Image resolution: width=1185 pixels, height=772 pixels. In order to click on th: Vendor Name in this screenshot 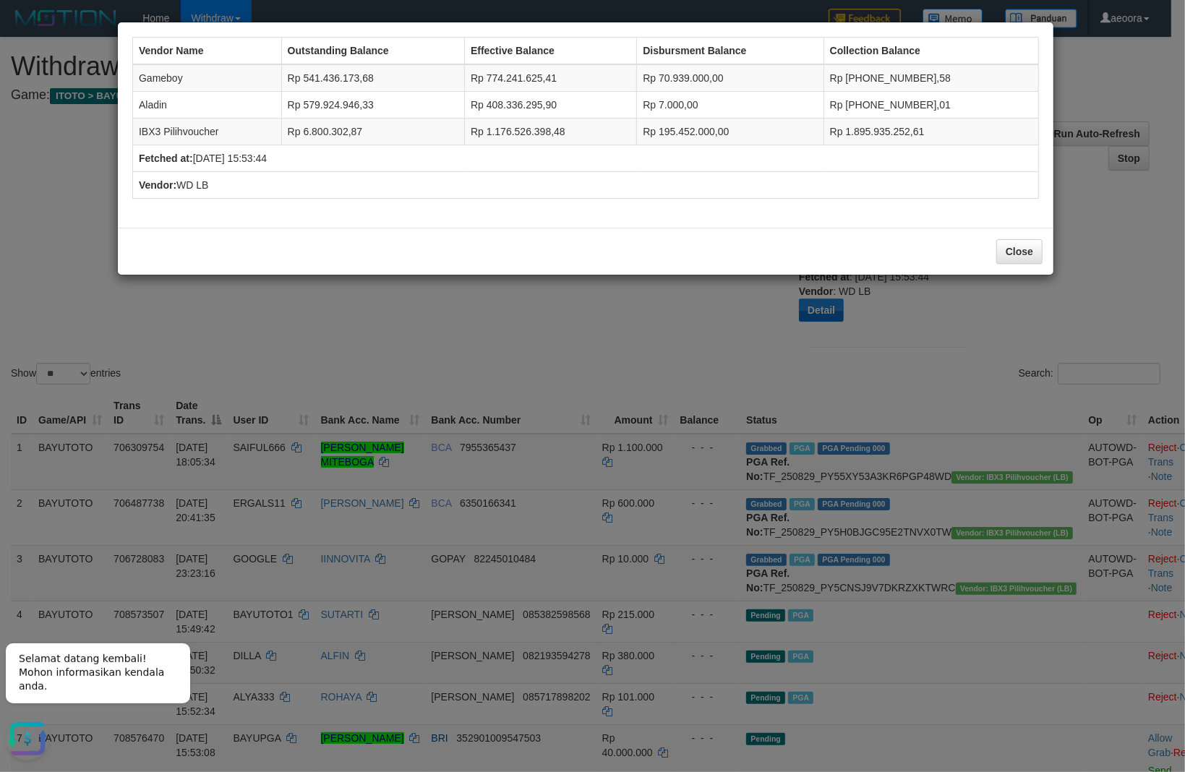, I will do `click(207, 51)`.